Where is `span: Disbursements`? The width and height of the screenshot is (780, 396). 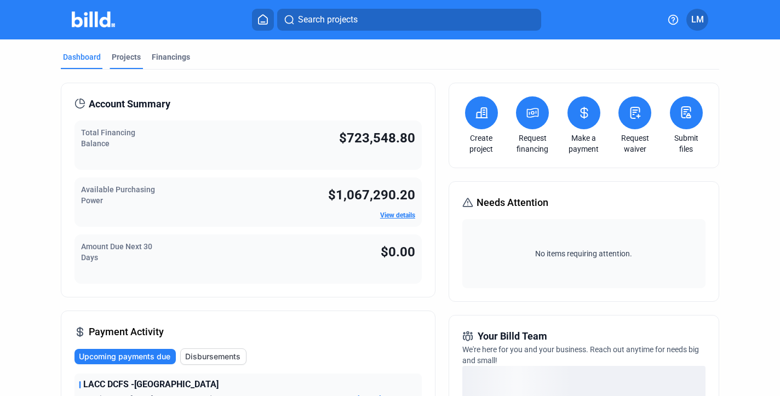
span: Disbursements is located at coordinates (213, 357).